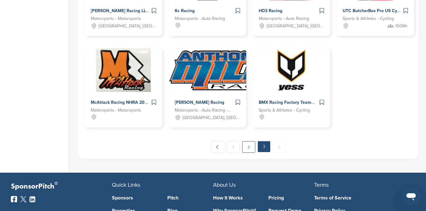 This screenshot has height=211, width=426. Describe the element at coordinates (233, 147) in the screenshot. I see `a: 1` at that location.